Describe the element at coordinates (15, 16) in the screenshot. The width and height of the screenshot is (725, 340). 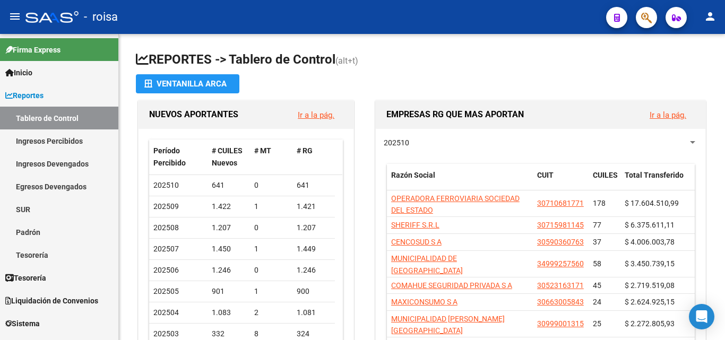
I see `mat-icon: menu` at that location.